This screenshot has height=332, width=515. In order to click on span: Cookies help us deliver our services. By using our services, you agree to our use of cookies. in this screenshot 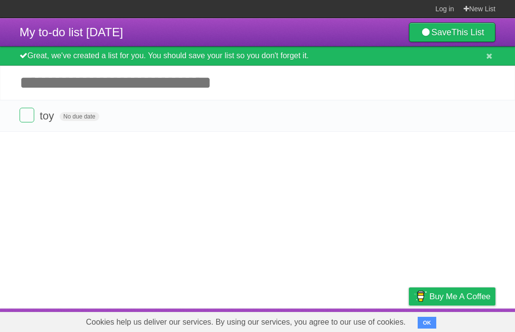, I will do `click(246, 322)`.